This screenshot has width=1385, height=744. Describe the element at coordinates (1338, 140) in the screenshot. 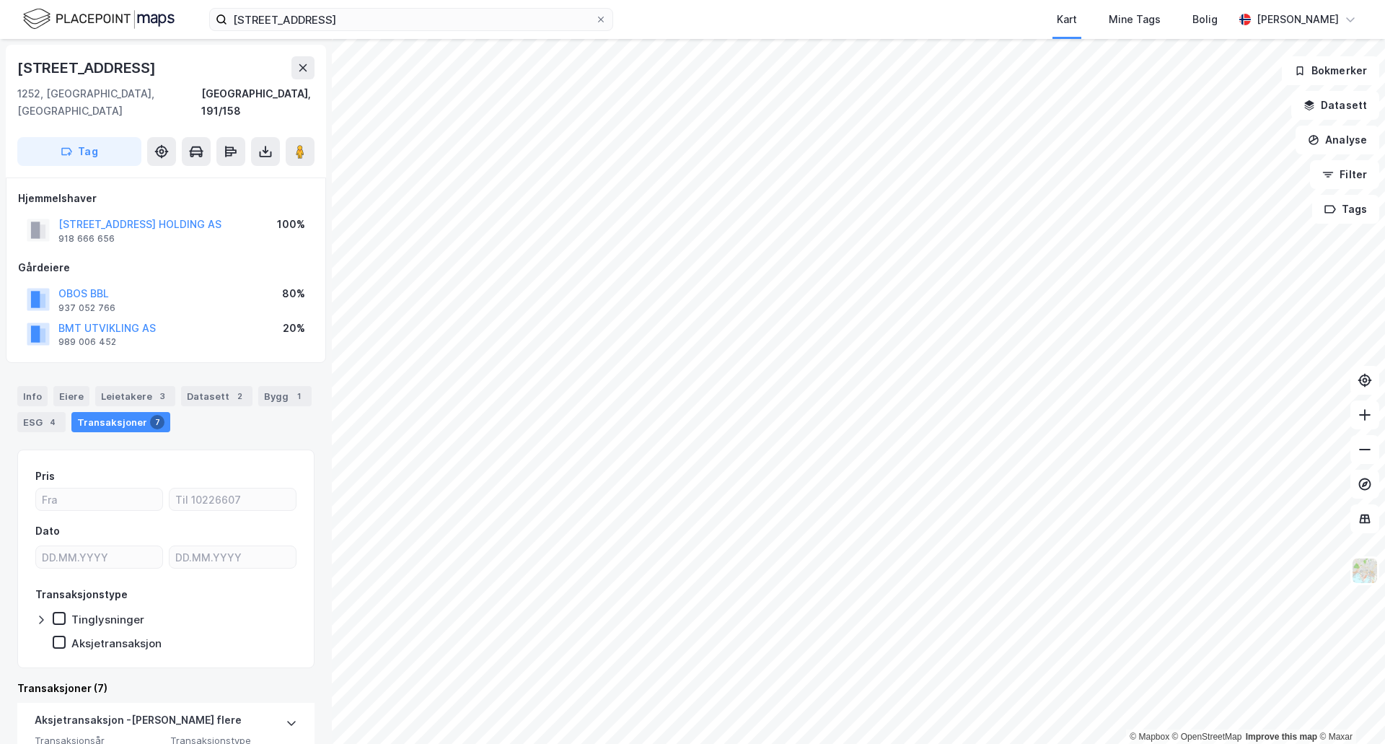

I see `button: Analyse` at that location.